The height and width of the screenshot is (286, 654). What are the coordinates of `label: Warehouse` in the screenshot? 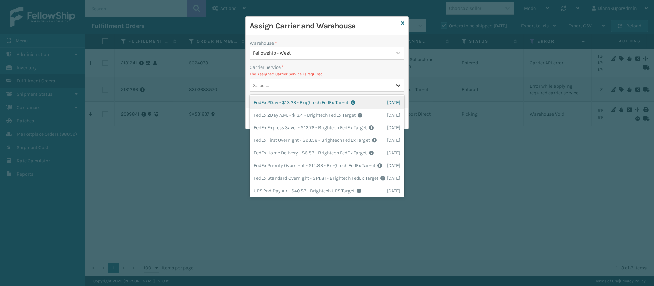 It's located at (263, 43).